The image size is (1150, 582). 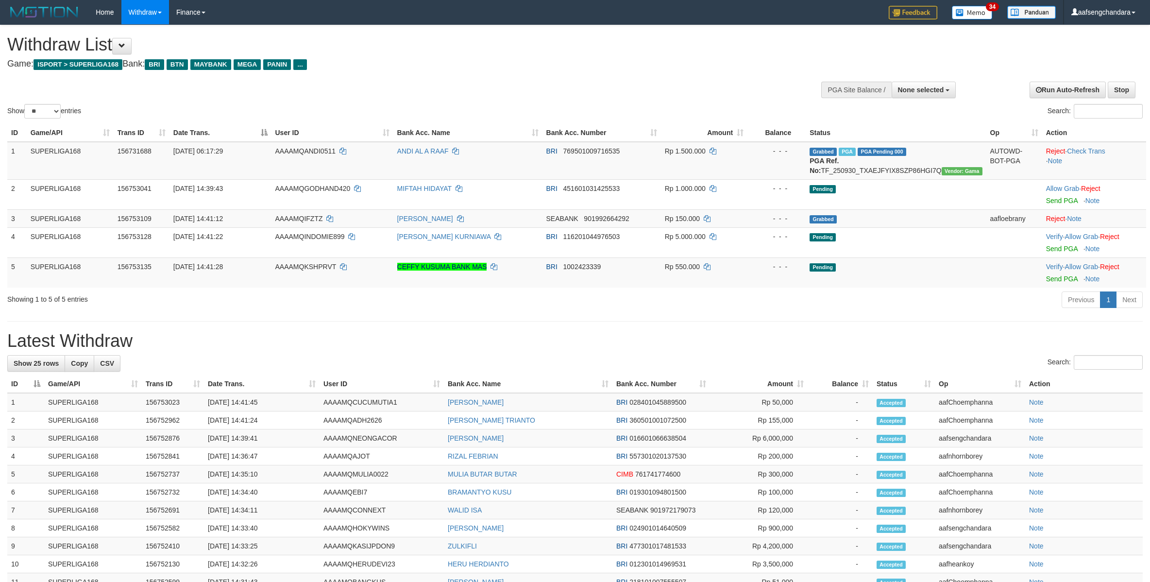 What do you see at coordinates (1068, 90) in the screenshot?
I see `a: Run Auto-Refresh` at bounding box center [1068, 90].